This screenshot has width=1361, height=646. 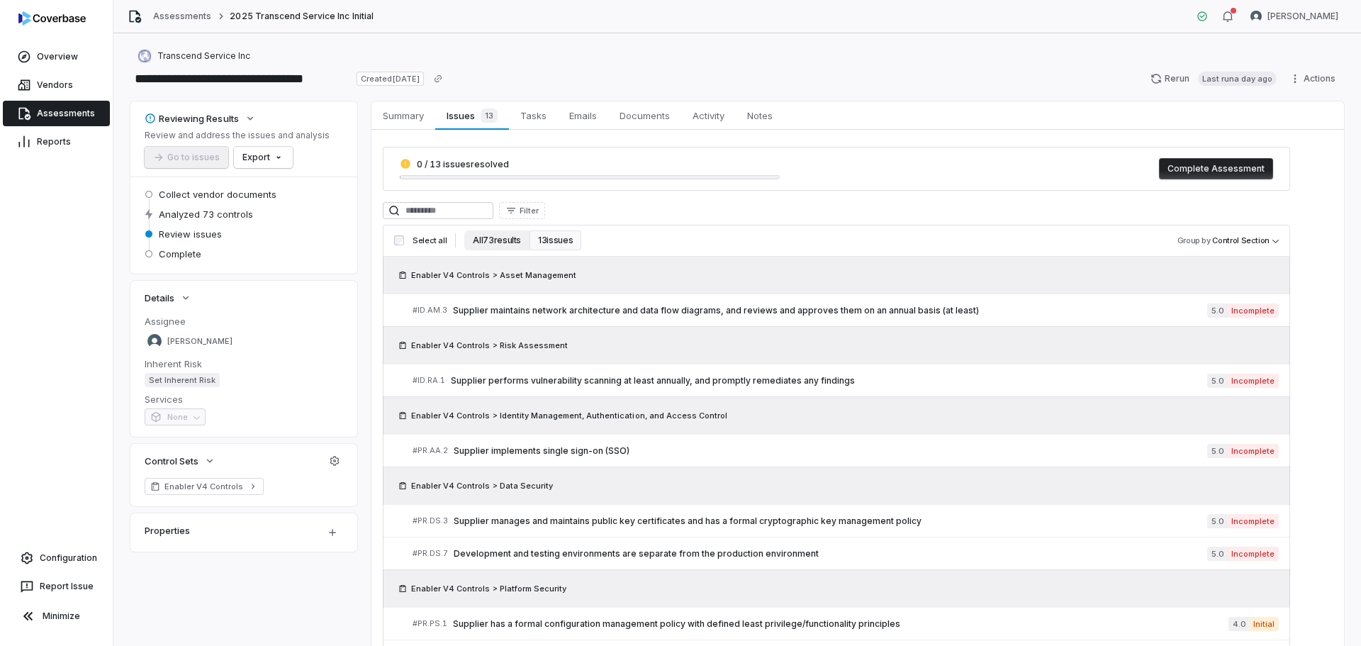 I want to click on span: Documents, so click(x=644, y=116).